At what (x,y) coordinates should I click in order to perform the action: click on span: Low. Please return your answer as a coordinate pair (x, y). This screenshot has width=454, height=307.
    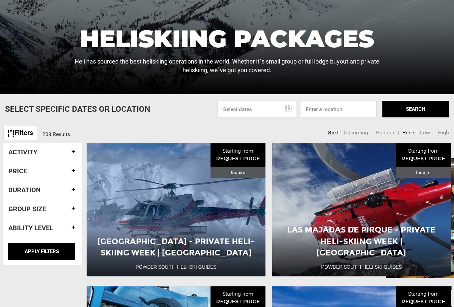
    Looking at the image, I should click on (425, 132).